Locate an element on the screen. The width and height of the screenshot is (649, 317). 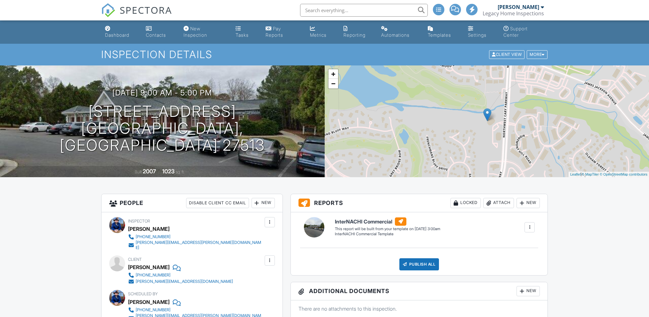
div: Automations is located at coordinates (395, 35).